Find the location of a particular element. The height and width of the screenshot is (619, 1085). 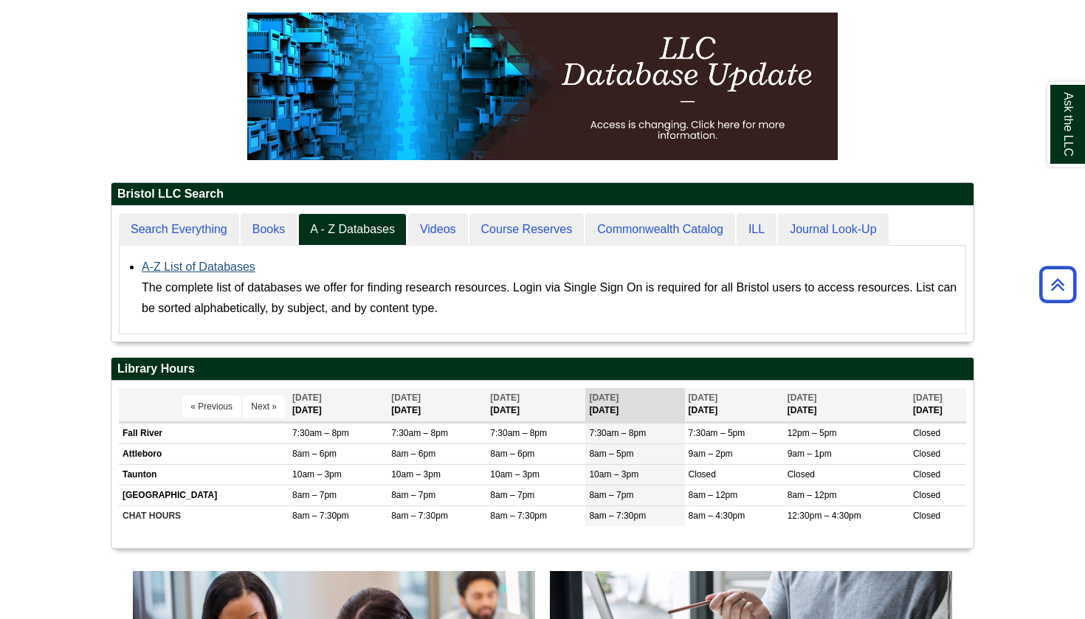

span: 12:30pm – 4:30pm is located at coordinates (824, 516).